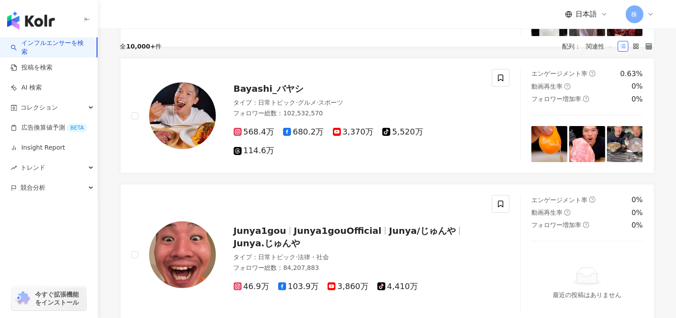 This screenshot has width=676, height=318. Describe the element at coordinates (39, 107) in the screenshot. I see `span: コレクション` at that location.